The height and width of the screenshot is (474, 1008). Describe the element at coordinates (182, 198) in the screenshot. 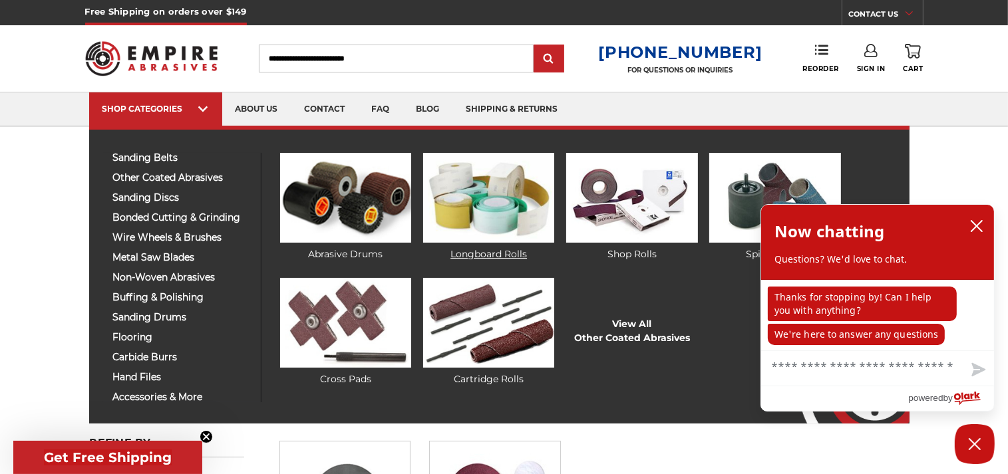

I see `span: sanding discs` at that location.